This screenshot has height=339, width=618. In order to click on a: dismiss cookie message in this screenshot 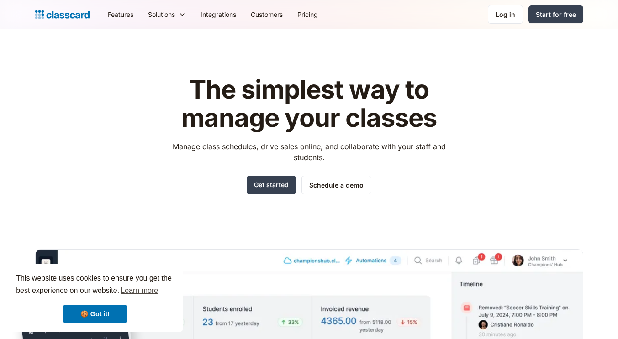, I will do `click(95, 314)`.